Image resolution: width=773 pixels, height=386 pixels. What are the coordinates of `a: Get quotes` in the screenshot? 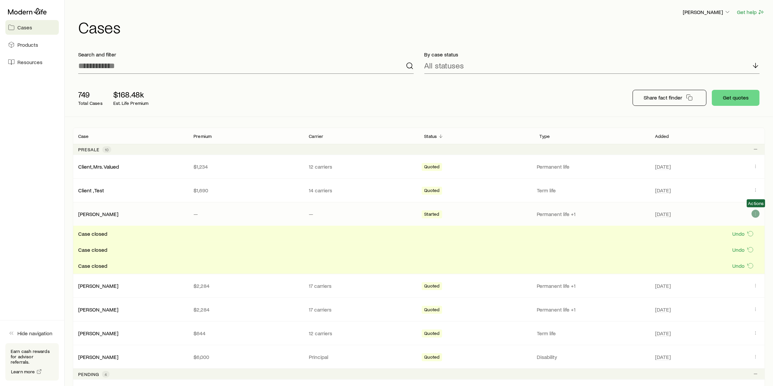 It's located at (736, 98).